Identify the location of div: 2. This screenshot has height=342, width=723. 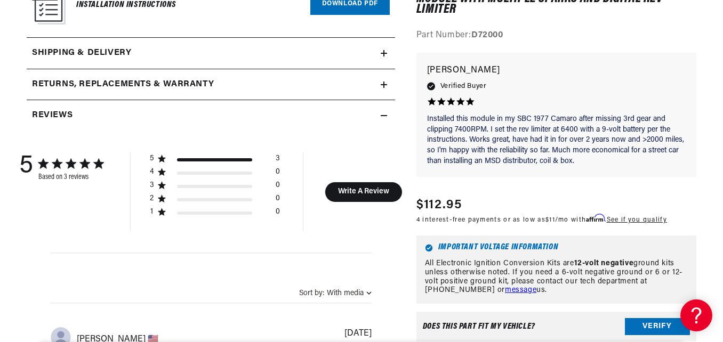
(151, 199).